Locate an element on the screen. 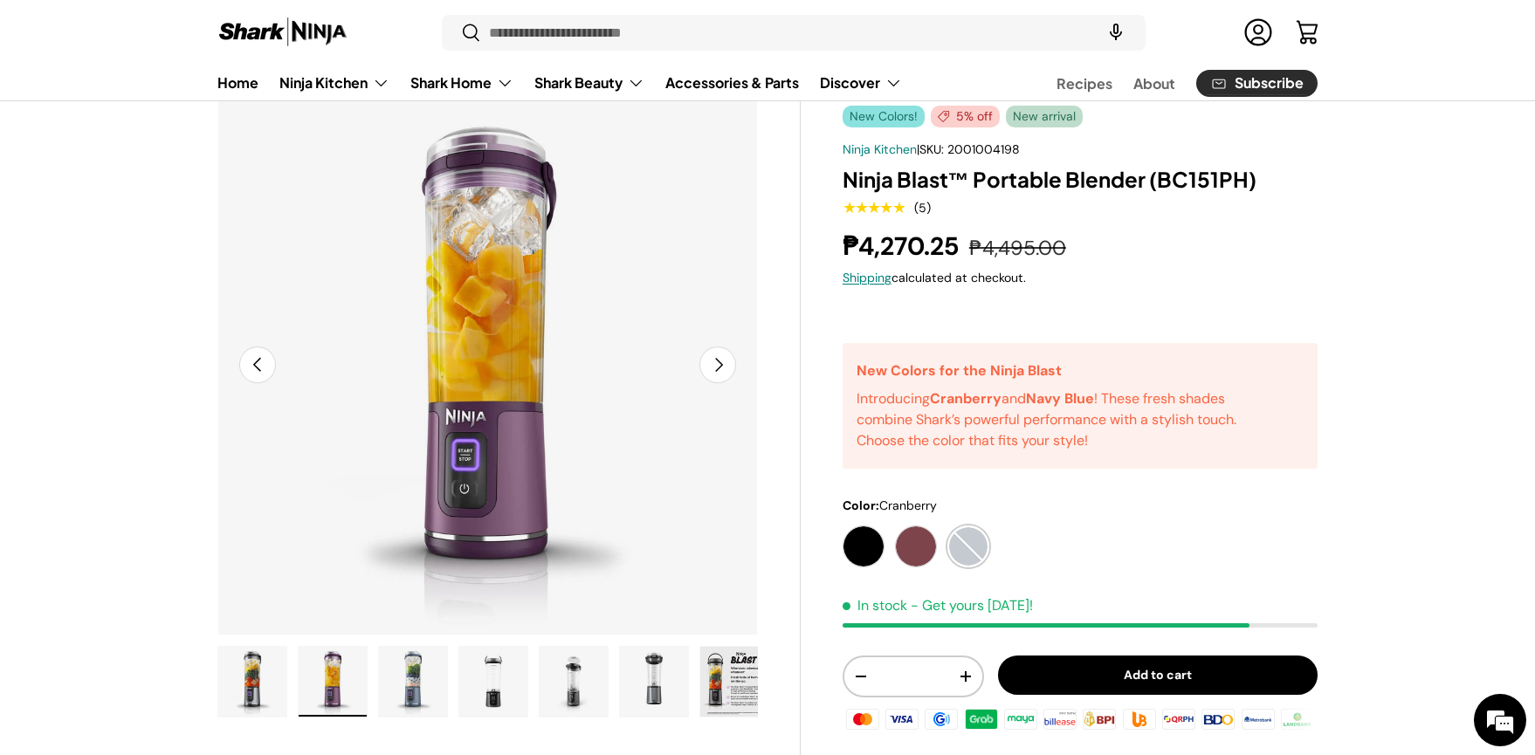  img: ninja-blast-portable-blender-black-without-sample-content-open-lid-left-side-view-sharkninja-phil... is located at coordinates (574, 682).